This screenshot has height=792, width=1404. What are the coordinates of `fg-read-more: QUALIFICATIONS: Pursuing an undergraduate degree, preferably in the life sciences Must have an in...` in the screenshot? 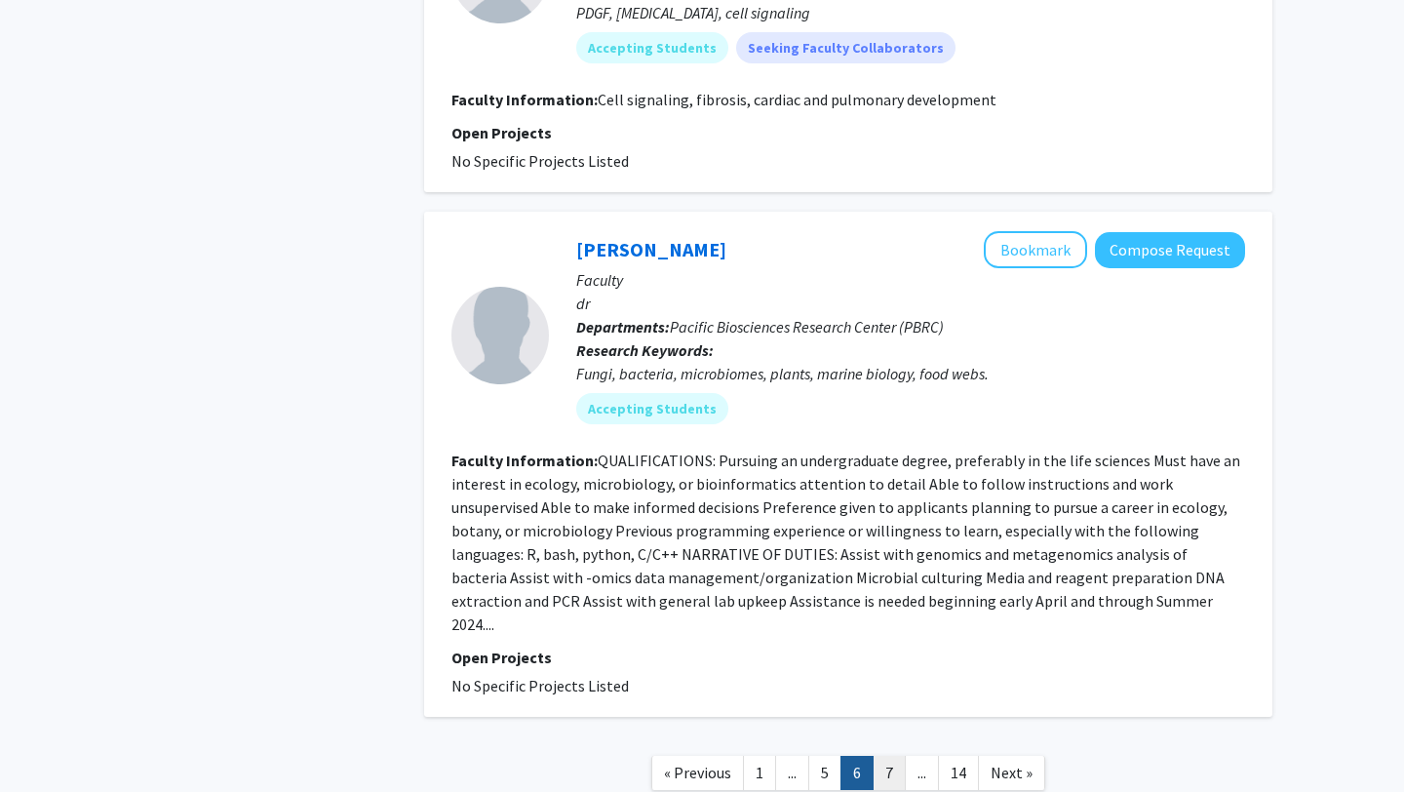 It's located at (845, 542).